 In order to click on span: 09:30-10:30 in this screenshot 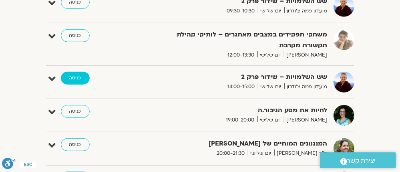, I will do `click(241, 11)`.